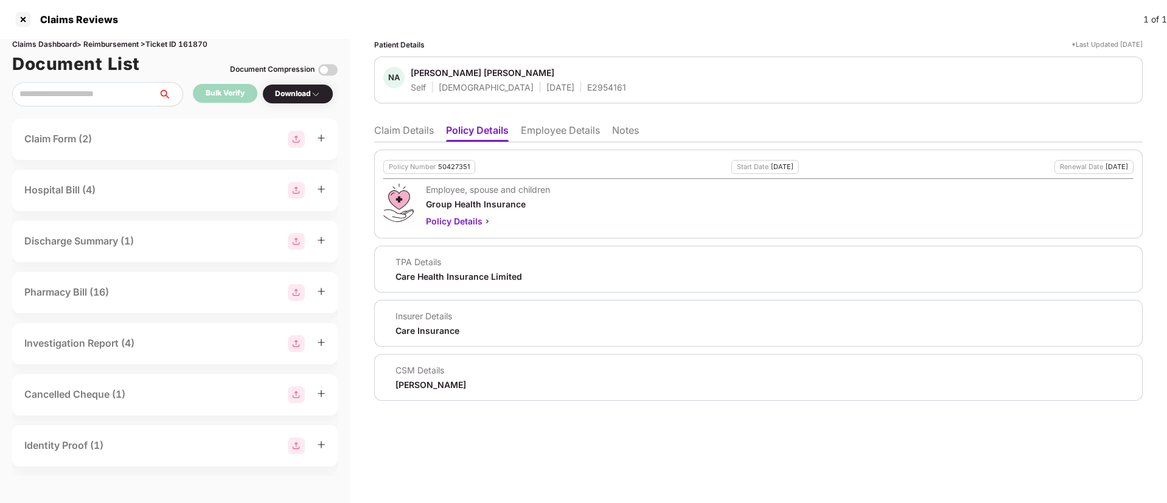  What do you see at coordinates (328, 70) in the screenshot?
I see `img: svg+xml;base64,PHN2ZyBpZD0iVG9nZ2xlLTMyeDMyIiB4bWxucz0iaHR0cDovL3d3dy53My5vcmcvMjAwMC9zdmciIHdpZH...` at bounding box center [328, 70].